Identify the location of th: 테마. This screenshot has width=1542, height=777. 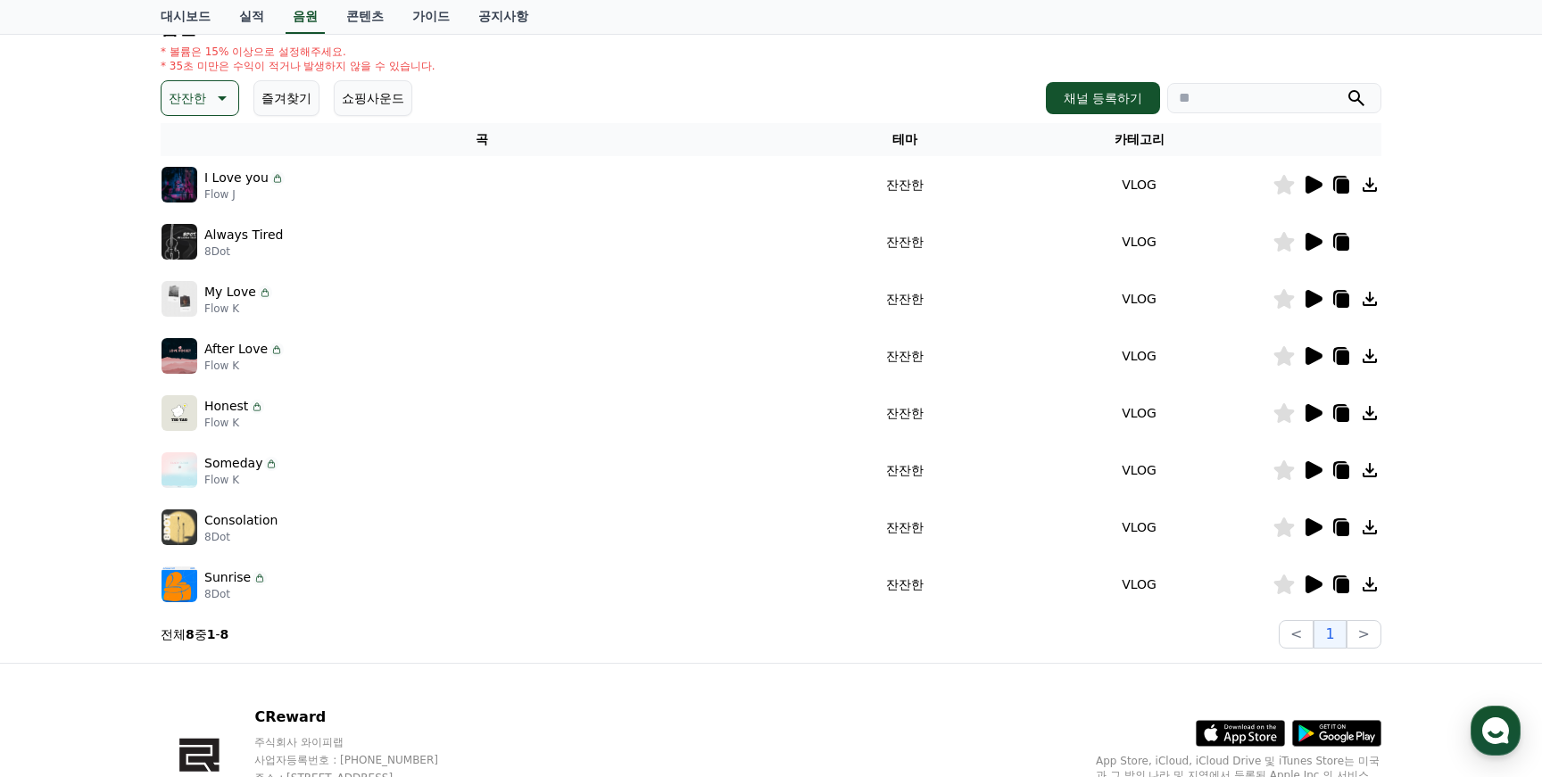
(904, 139).